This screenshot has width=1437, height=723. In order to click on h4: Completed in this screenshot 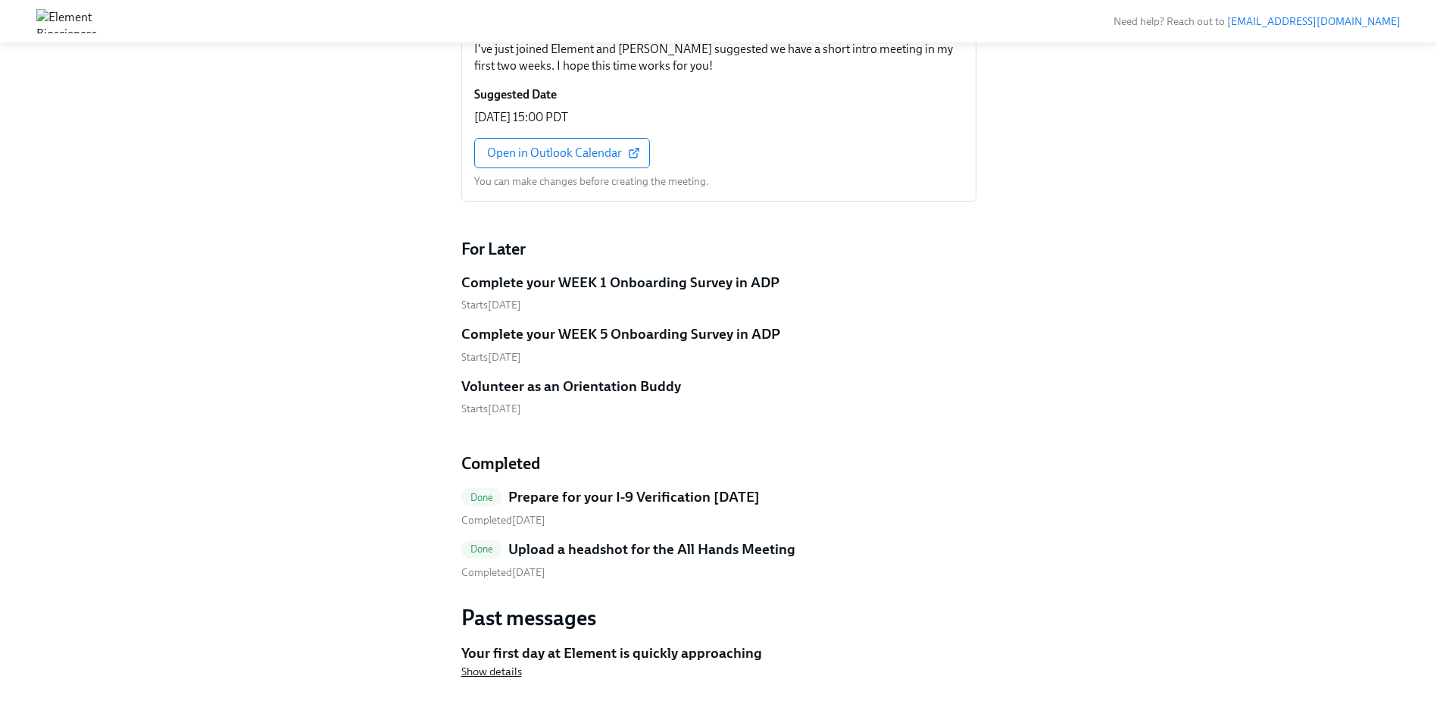, I will do `click(719, 464)`.